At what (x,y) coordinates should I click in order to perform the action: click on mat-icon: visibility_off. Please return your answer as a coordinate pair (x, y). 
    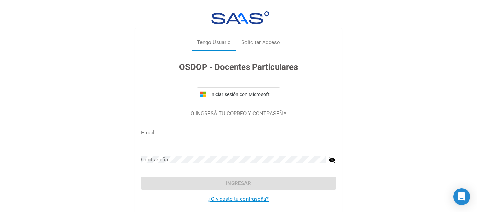
    Looking at the image, I should click on (332, 160).